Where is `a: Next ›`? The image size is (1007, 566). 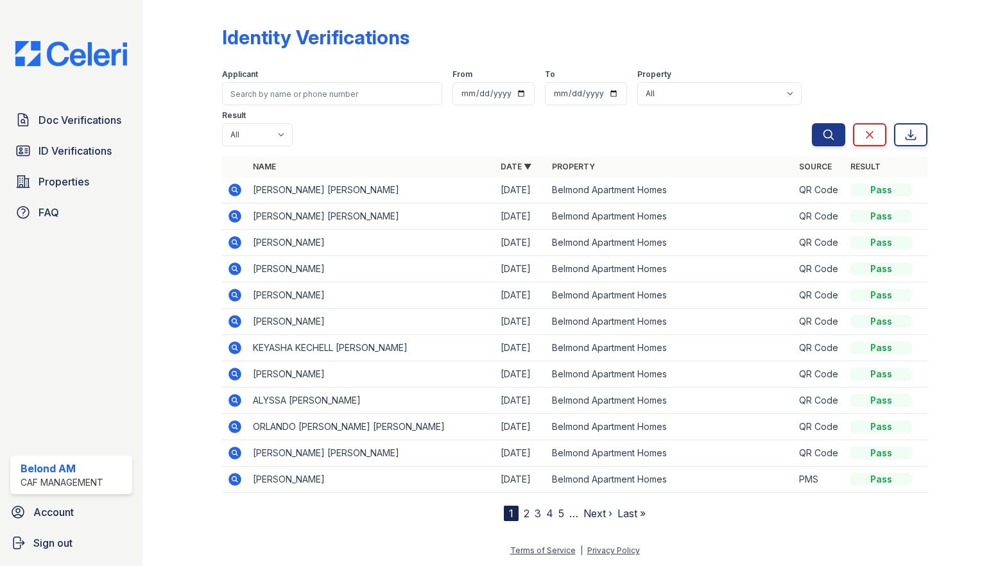 a: Next › is located at coordinates (598, 514).